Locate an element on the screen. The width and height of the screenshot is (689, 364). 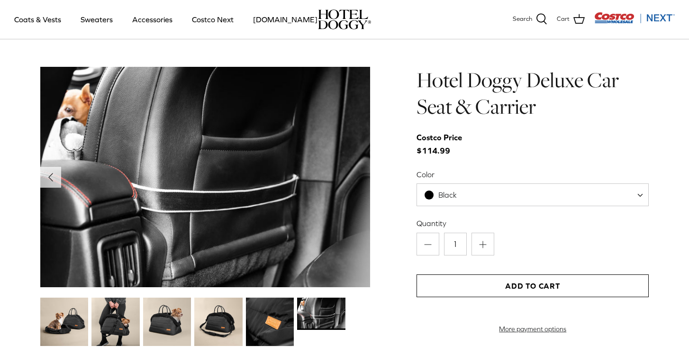
button: Add to Cart is located at coordinates (532, 286).